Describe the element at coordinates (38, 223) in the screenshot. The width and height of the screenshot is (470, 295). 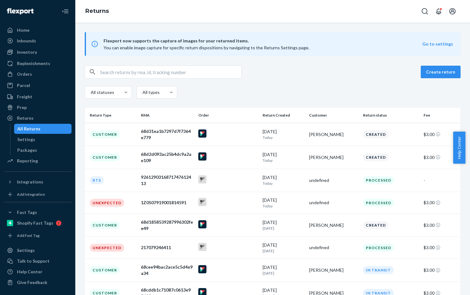
I see `a: Shopify Fast Tags` at that location.